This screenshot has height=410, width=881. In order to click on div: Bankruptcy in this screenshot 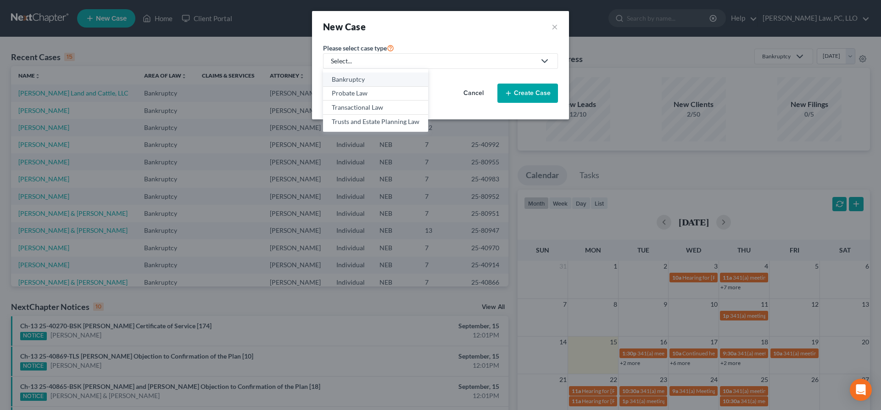, I will do `click(375, 79)`.